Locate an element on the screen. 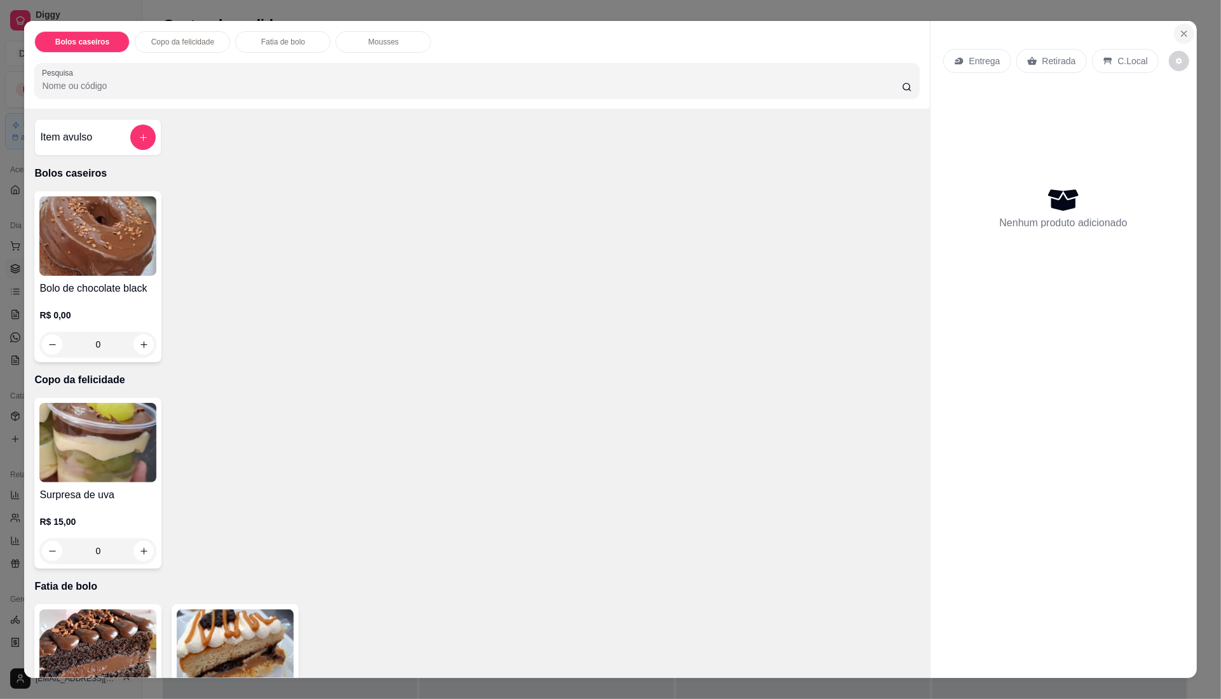 The image size is (1221, 699). label: Pesquisa is located at coordinates (60, 72).